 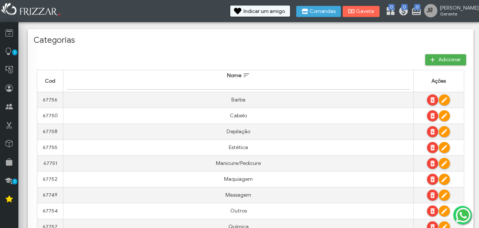 What do you see at coordinates (361, 11) in the screenshot?
I see `button: Gaveta` at bounding box center [361, 11].